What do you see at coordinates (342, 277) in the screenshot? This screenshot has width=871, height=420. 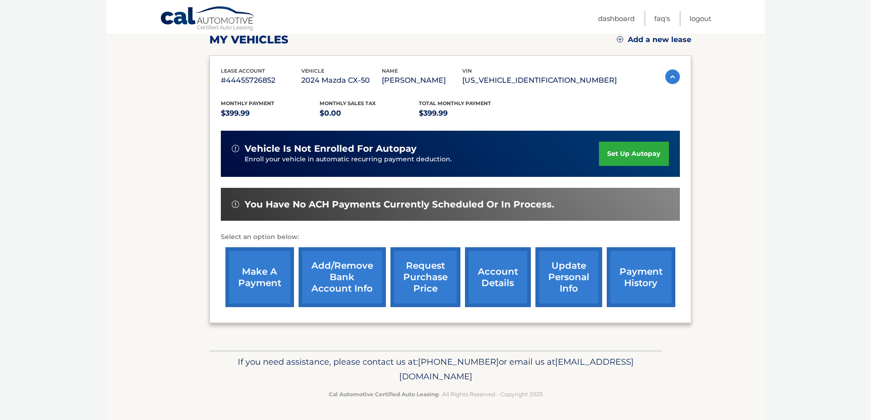 I see `a: Add/Remove bank account info` at bounding box center [342, 277].